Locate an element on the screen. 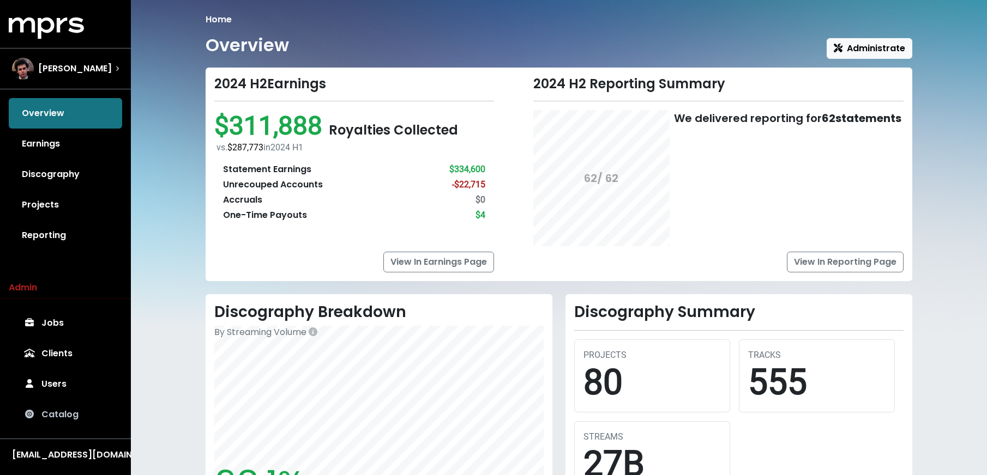 Image resolution: width=987 pixels, height=475 pixels. a: Catalog is located at coordinates (65, 415).